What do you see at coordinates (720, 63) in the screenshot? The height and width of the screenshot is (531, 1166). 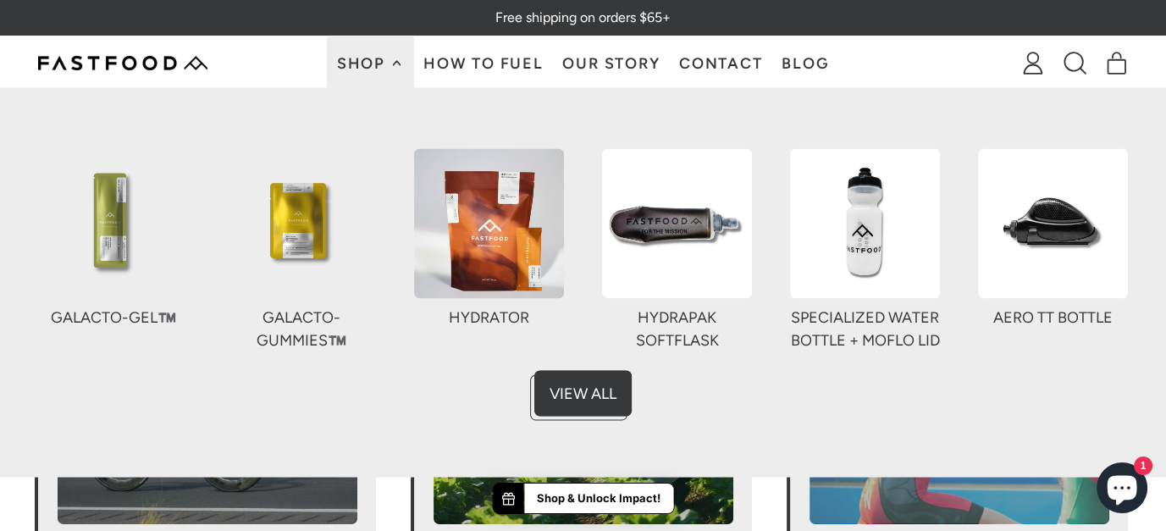 I see `a: Contact` at bounding box center [720, 63].